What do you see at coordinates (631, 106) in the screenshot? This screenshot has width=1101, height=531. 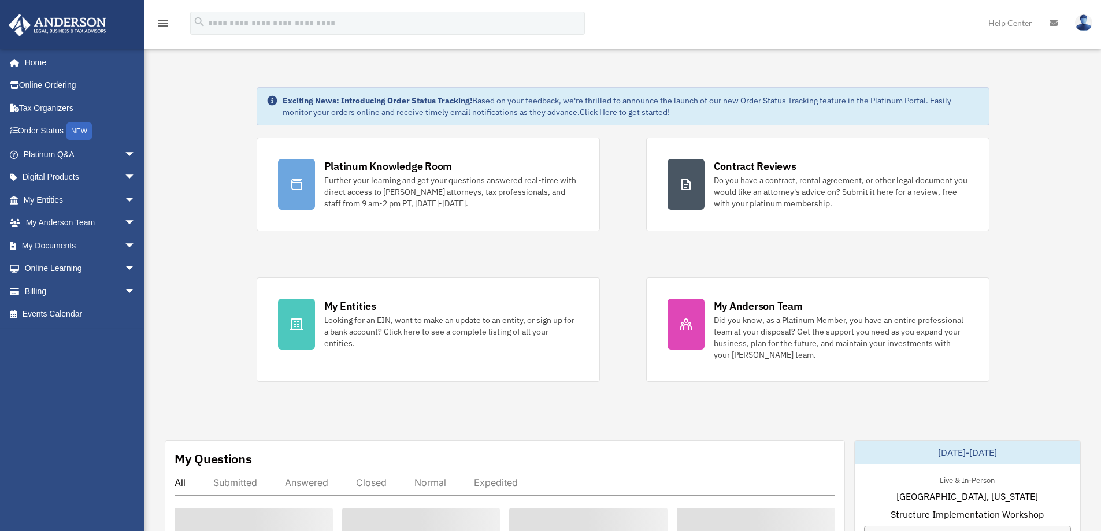 I see `div: Based on your feedback, we're thrilled to announce the launch of our new Order Status Tracking fe...` at bounding box center [631, 106].